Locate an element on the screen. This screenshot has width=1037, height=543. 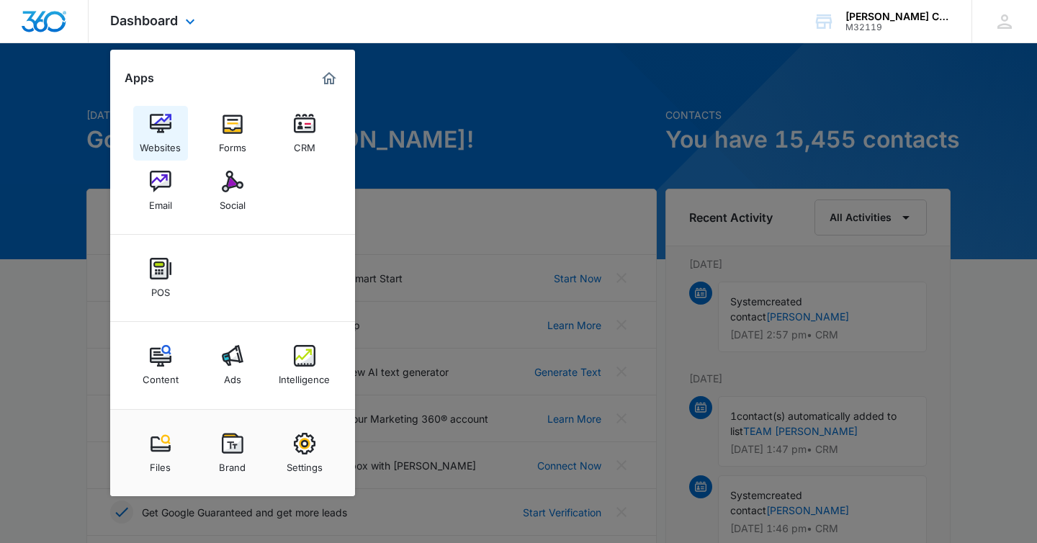
div: Websites is located at coordinates (160, 144).